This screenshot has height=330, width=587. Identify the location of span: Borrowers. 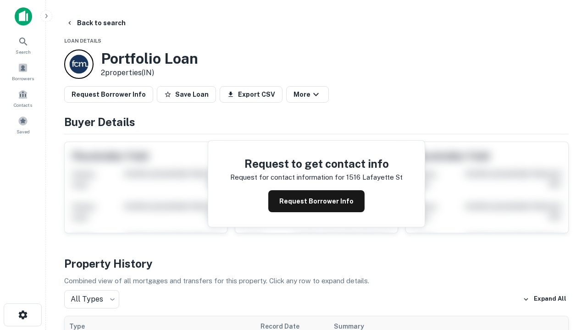
(23, 78).